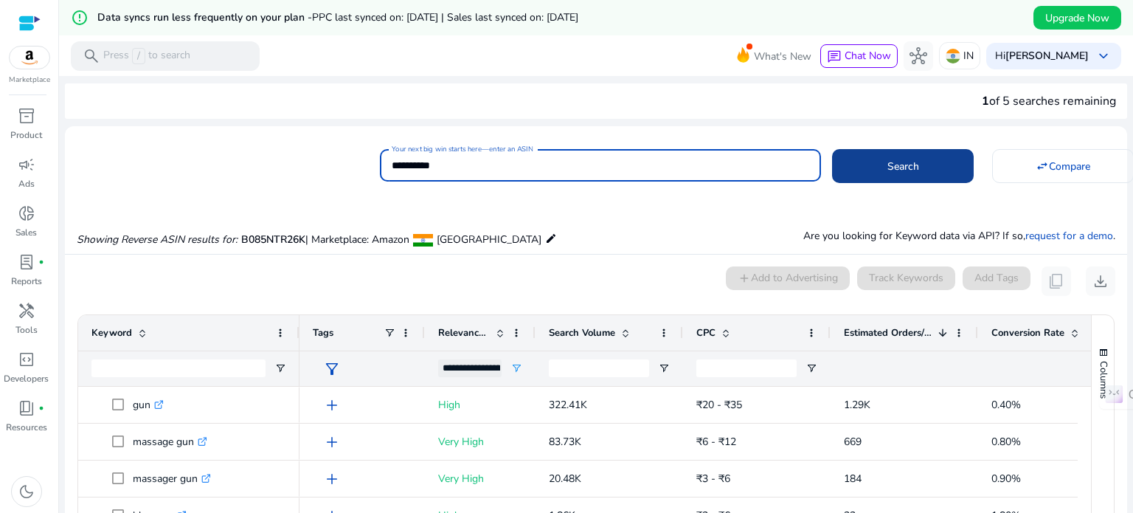 Image resolution: width=1133 pixels, height=513 pixels. Describe the element at coordinates (27, 330) in the screenshot. I see `p: Tools` at that location.